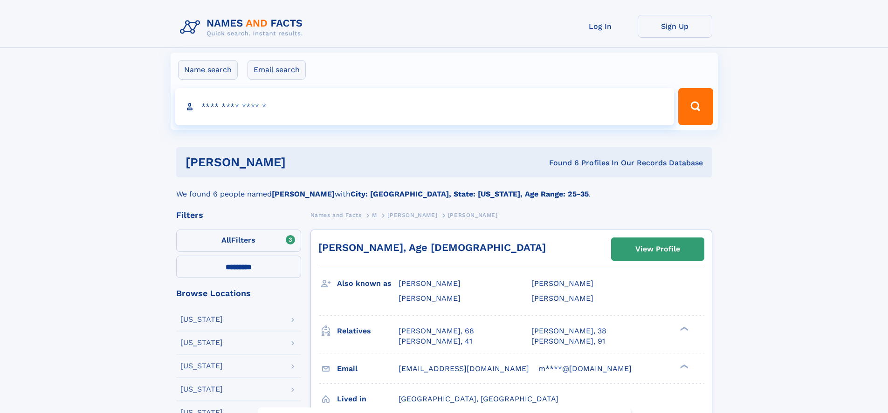 This screenshot has height=413, width=888. What do you see at coordinates (276, 70) in the screenshot?
I see `label: Email search` at bounding box center [276, 70].